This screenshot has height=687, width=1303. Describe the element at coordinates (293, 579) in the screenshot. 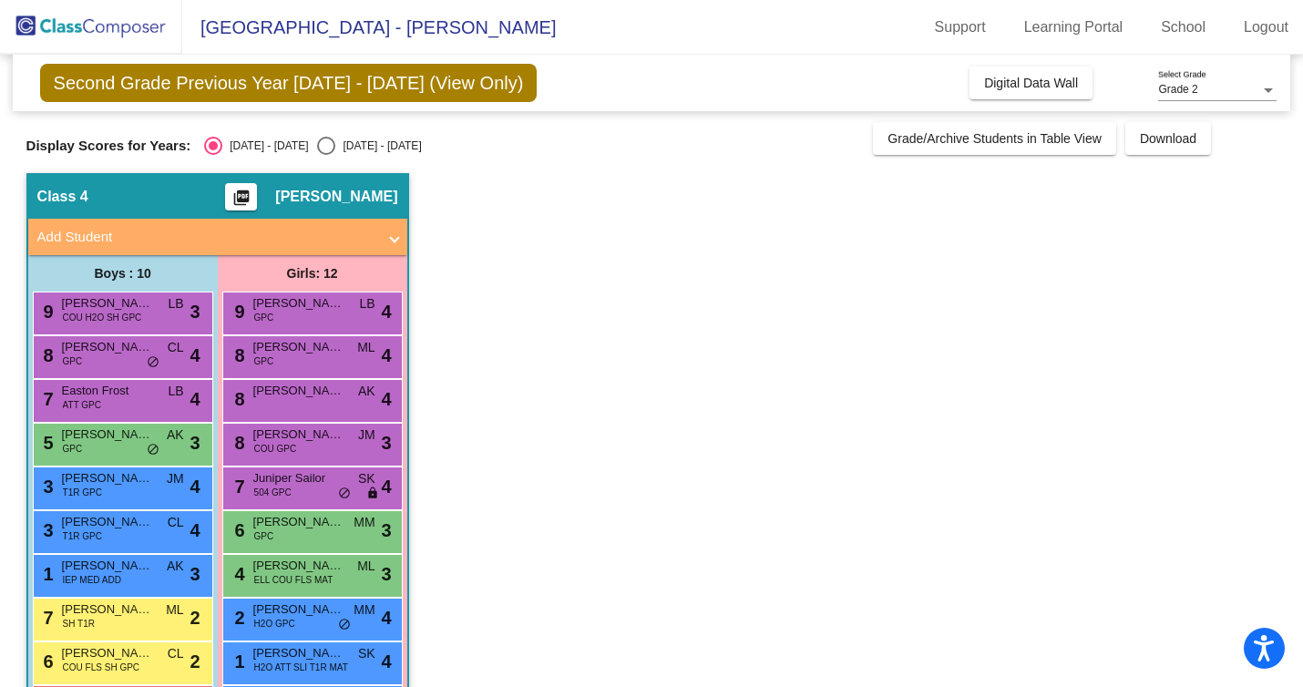

I see `span: ELL COU FLS MAT` at that location.